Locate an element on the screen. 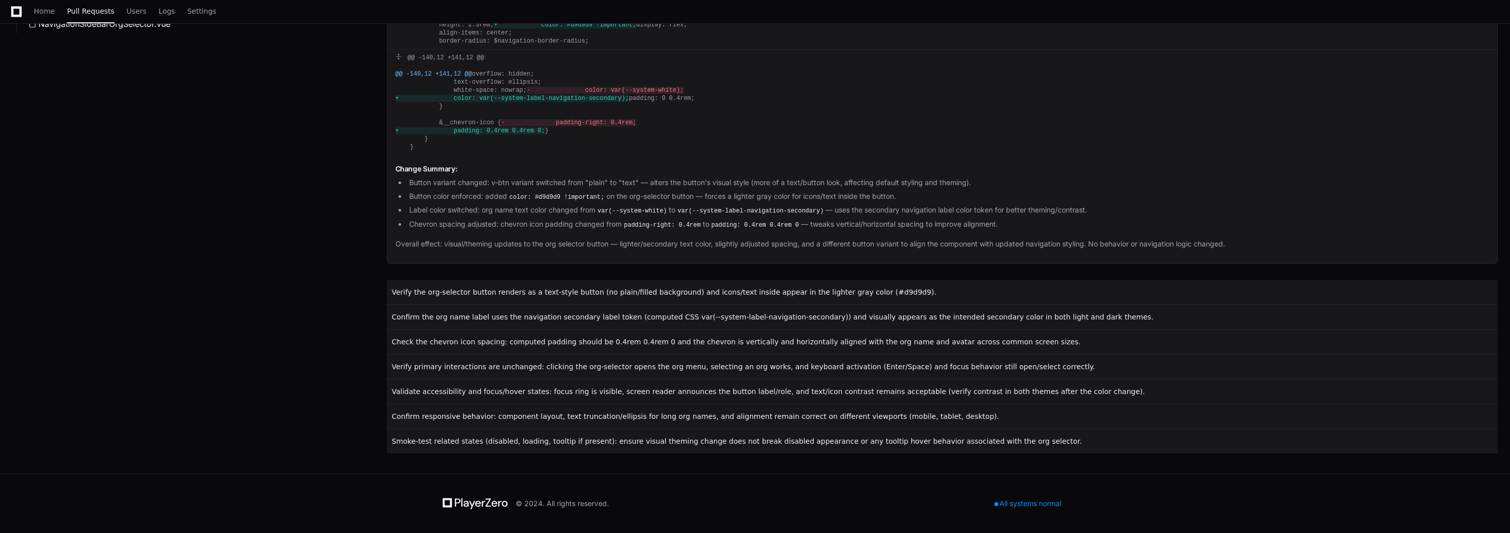 The image size is (1510, 533). span: Confirm the org name label uses the navigation secondary label token (computed CSS var(--system-l... is located at coordinates (773, 317).